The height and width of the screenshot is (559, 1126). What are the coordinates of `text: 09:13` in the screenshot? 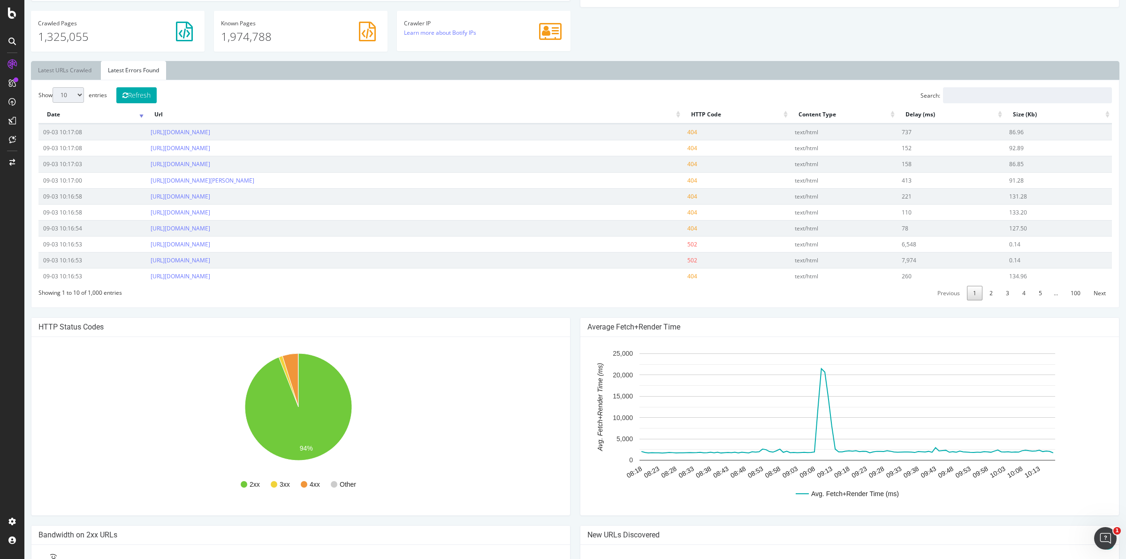 It's located at (800, 471).